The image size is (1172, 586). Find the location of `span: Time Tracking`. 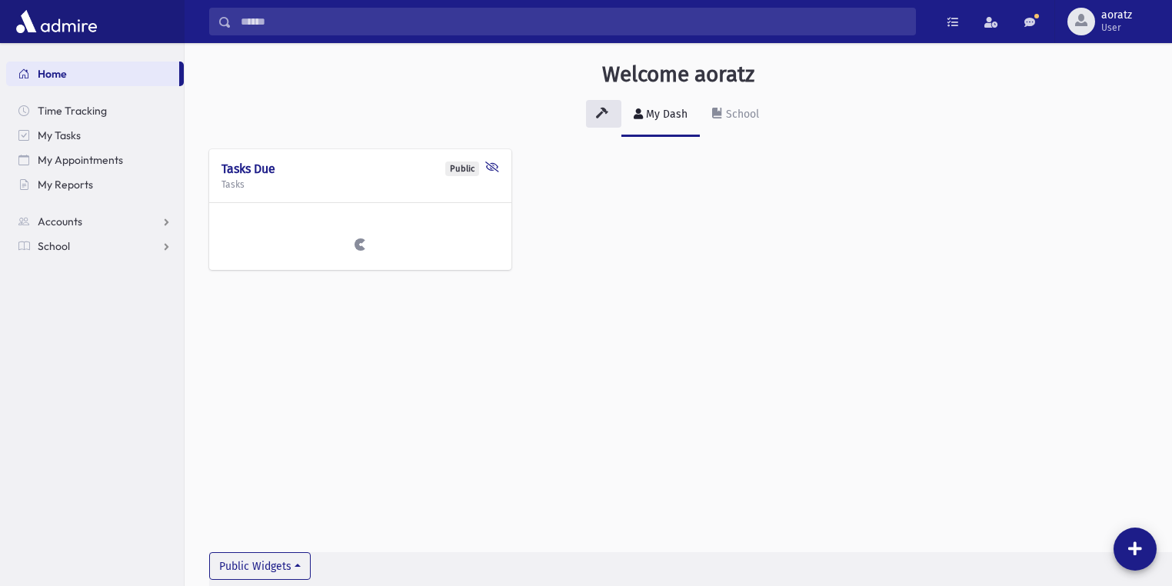

span: Time Tracking is located at coordinates (72, 111).